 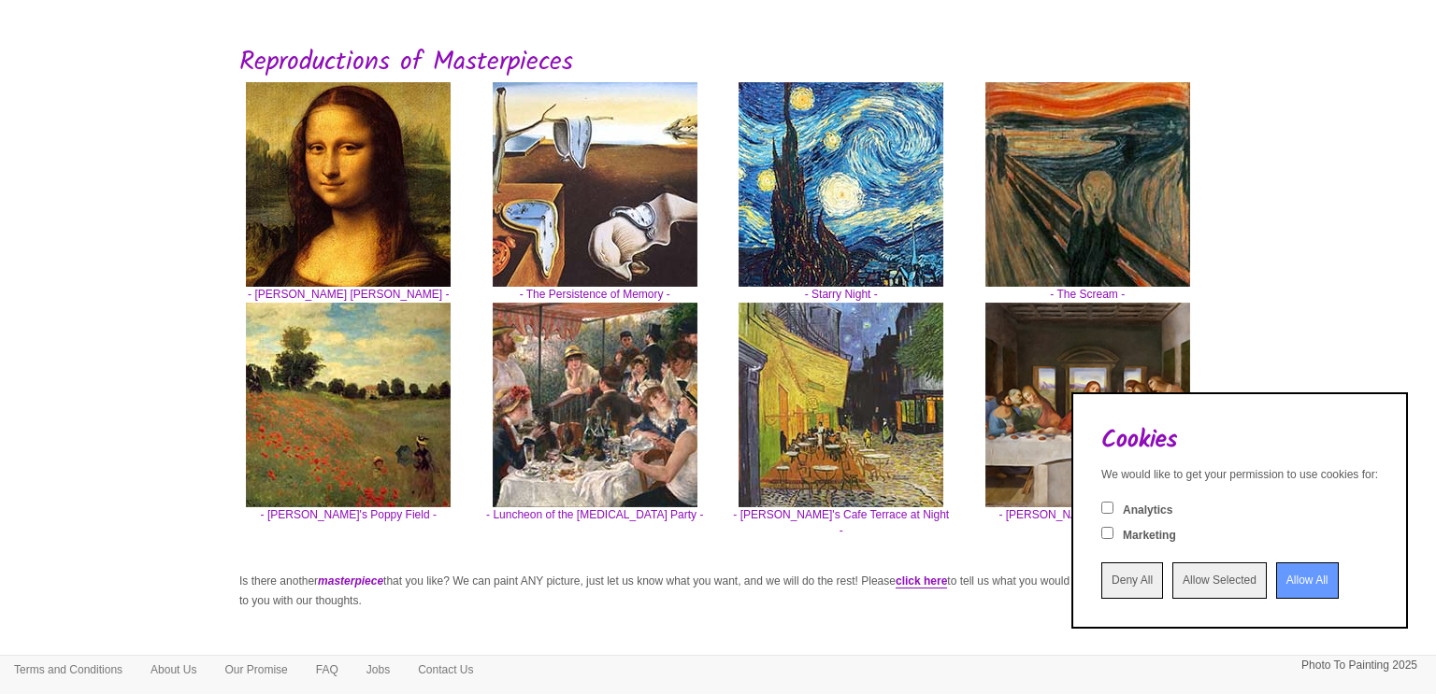 What do you see at coordinates (594, 405) in the screenshot?
I see `img: Luncheon of the Boating Party` at bounding box center [594, 405].